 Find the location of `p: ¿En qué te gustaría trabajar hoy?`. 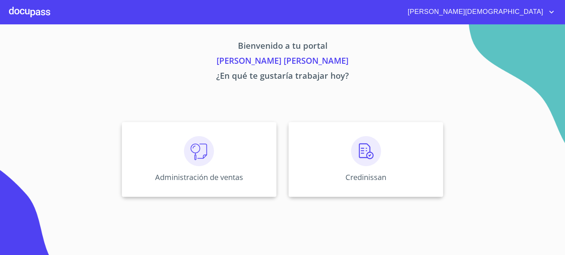

p: ¿En qué te gustaría trabajar hoy? is located at coordinates (283, 77).